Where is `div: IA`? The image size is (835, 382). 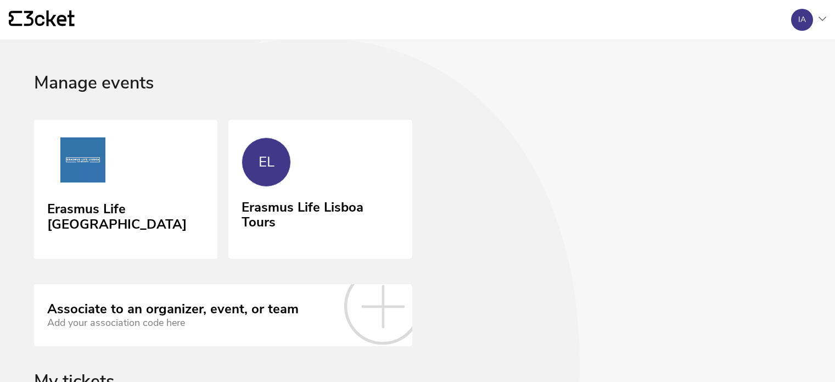 div: IA is located at coordinates (803, 20).